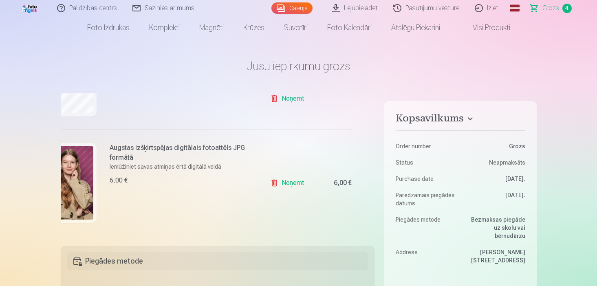 The width and height of the screenshot is (597, 286). Describe the element at coordinates (567, 8) in the screenshot. I see `span: 4` at that location.